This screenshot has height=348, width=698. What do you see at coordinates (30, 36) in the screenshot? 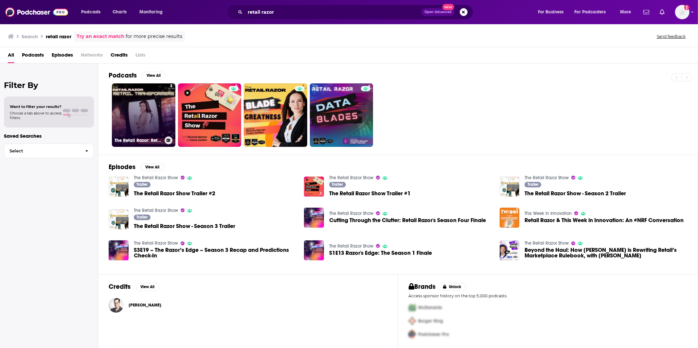
I see `h3: Search` at bounding box center [30, 36].